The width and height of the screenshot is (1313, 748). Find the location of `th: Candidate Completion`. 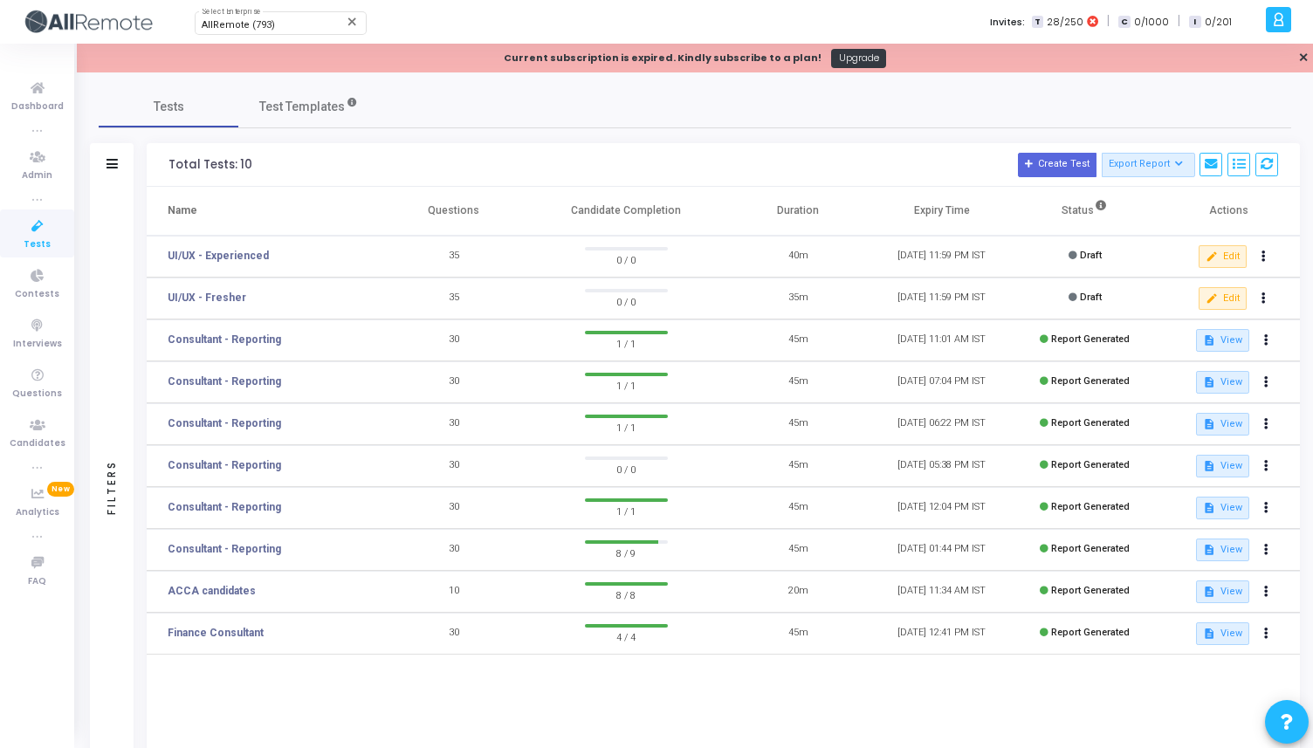

th: Candidate Completion is located at coordinates (626, 211).